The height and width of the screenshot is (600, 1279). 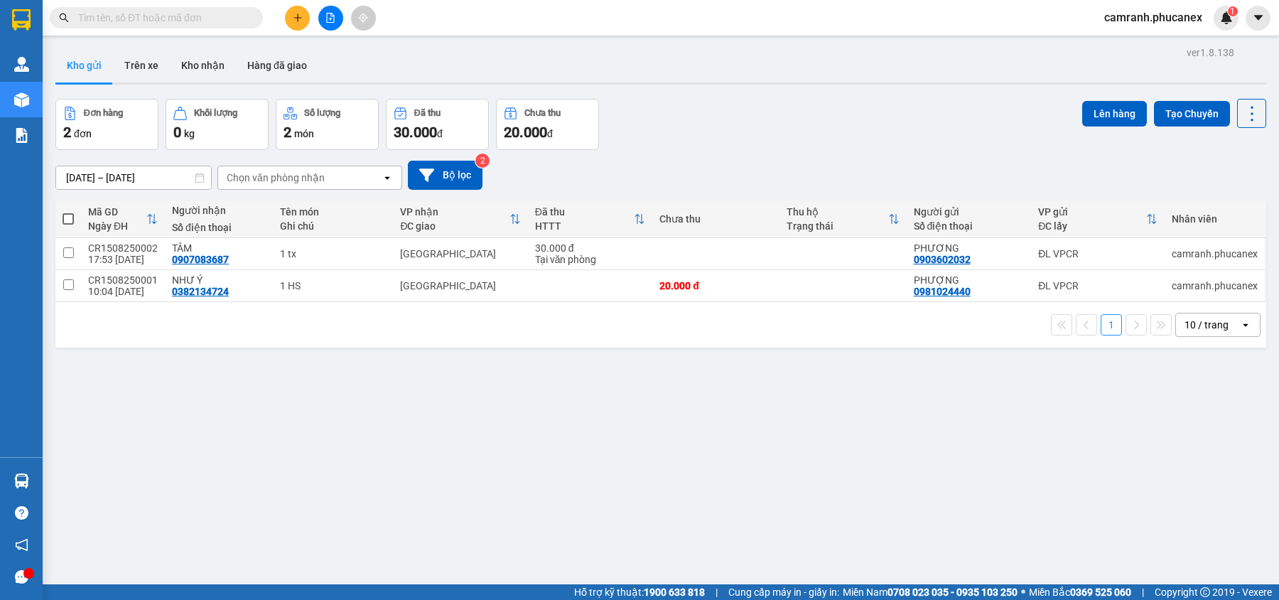 What do you see at coordinates (219, 280) in the screenshot?
I see `div: NHƯ Ý` at bounding box center [219, 280].